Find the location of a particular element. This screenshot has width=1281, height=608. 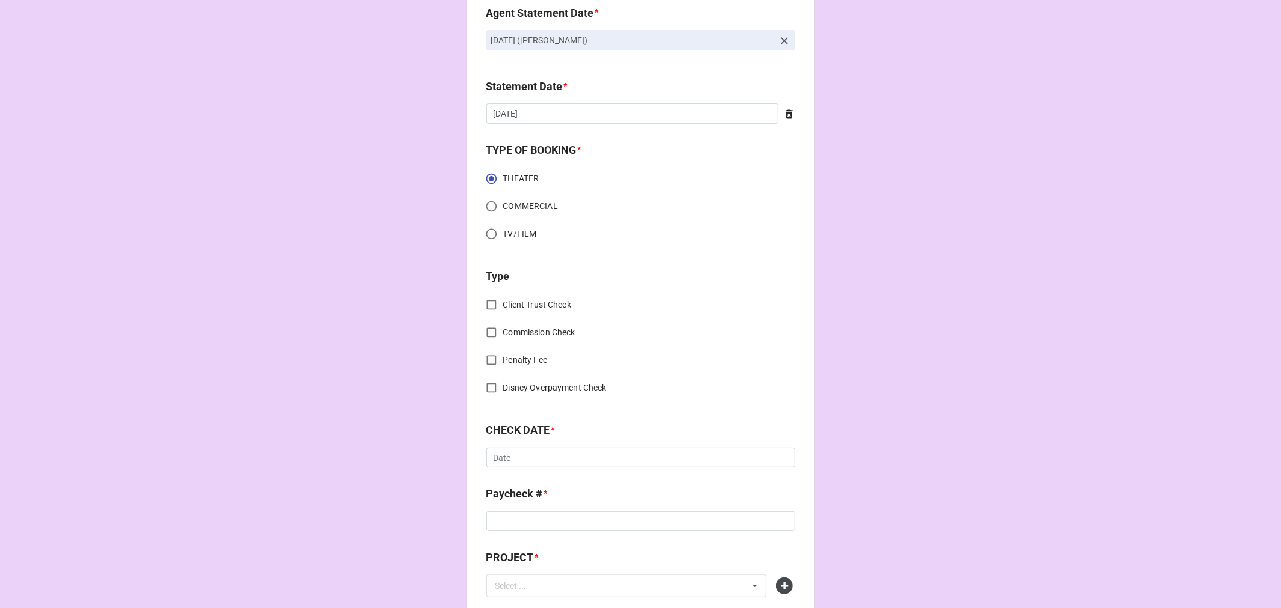

label: CHECK DATE is located at coordinates (518, 430).